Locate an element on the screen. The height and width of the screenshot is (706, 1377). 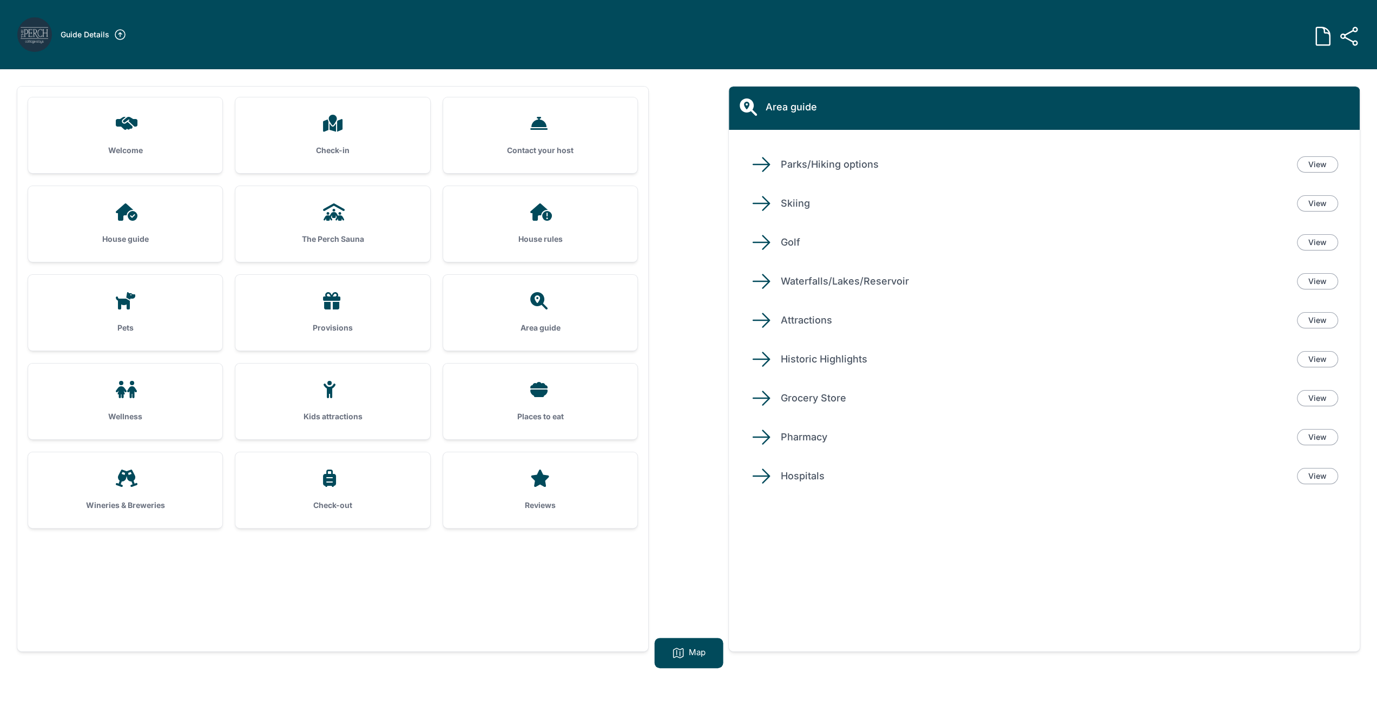
a: Wellness is located at coordinates (125, 402).